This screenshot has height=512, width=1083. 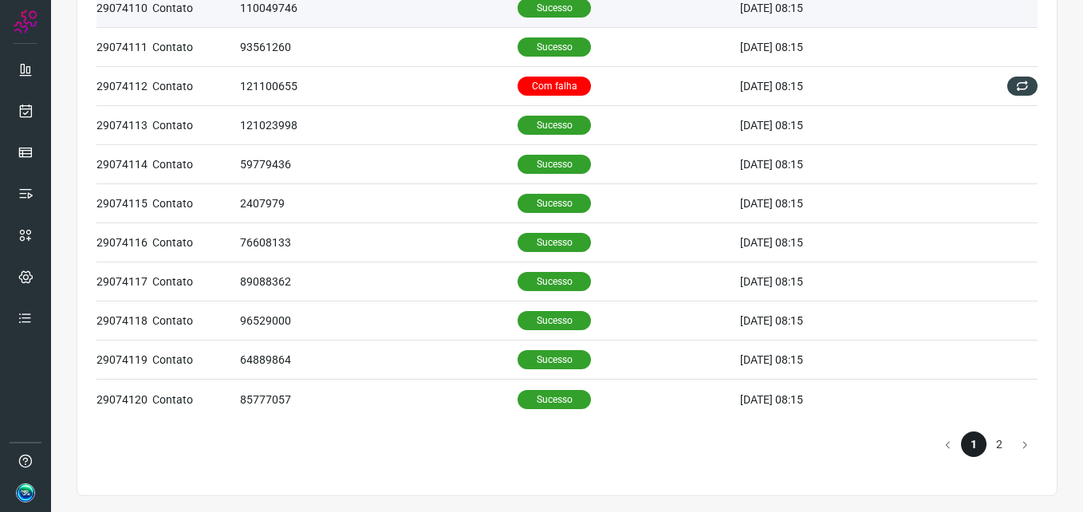 I want to click on td: 121100655, so click(x=379, y=86).